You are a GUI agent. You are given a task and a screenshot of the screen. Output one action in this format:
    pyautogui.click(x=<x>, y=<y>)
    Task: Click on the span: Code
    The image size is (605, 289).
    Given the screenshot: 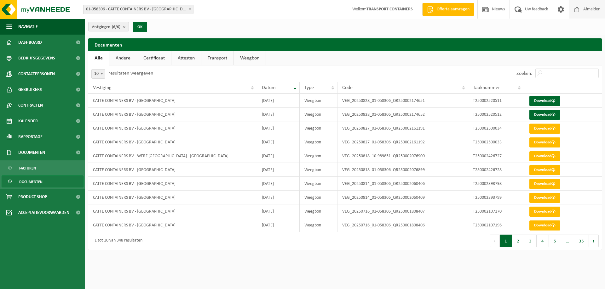 What is the action you would take?
    pyautogui.click(x=347, y=88)
    